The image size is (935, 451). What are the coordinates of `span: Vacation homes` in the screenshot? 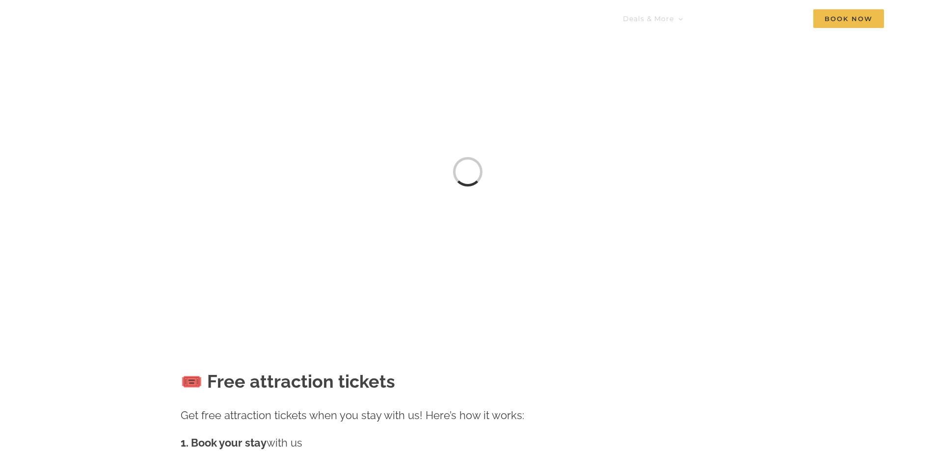 It's located at (479, 19).